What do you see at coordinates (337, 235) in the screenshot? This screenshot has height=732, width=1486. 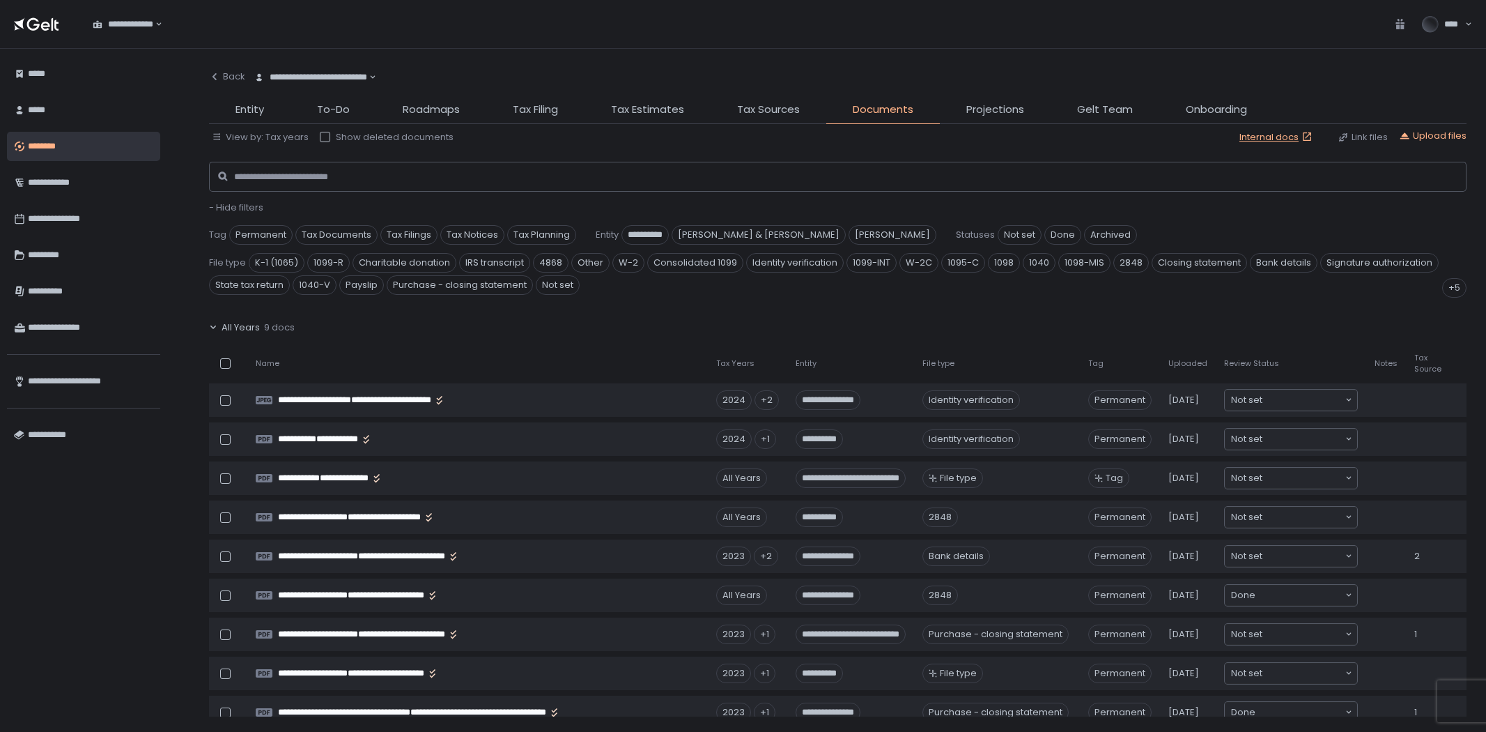 I see `span: Tax Documents` at bounding box center [337, 235].